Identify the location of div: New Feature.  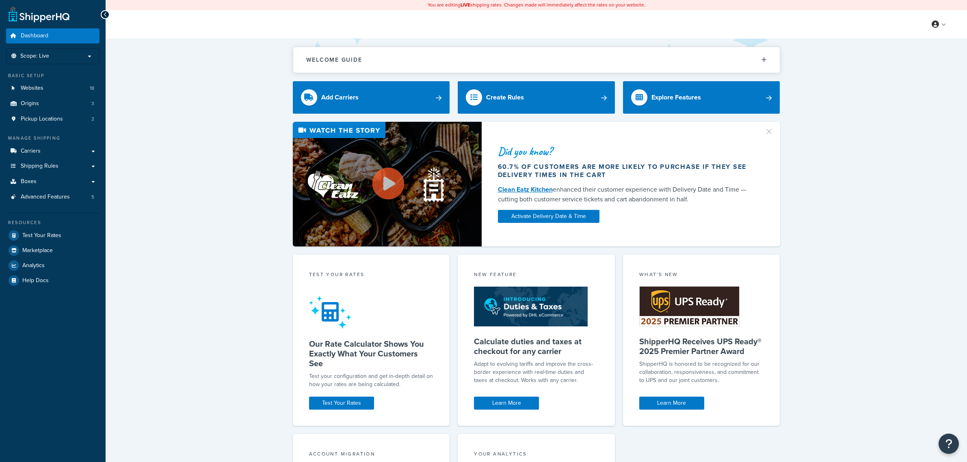
(536, 275).